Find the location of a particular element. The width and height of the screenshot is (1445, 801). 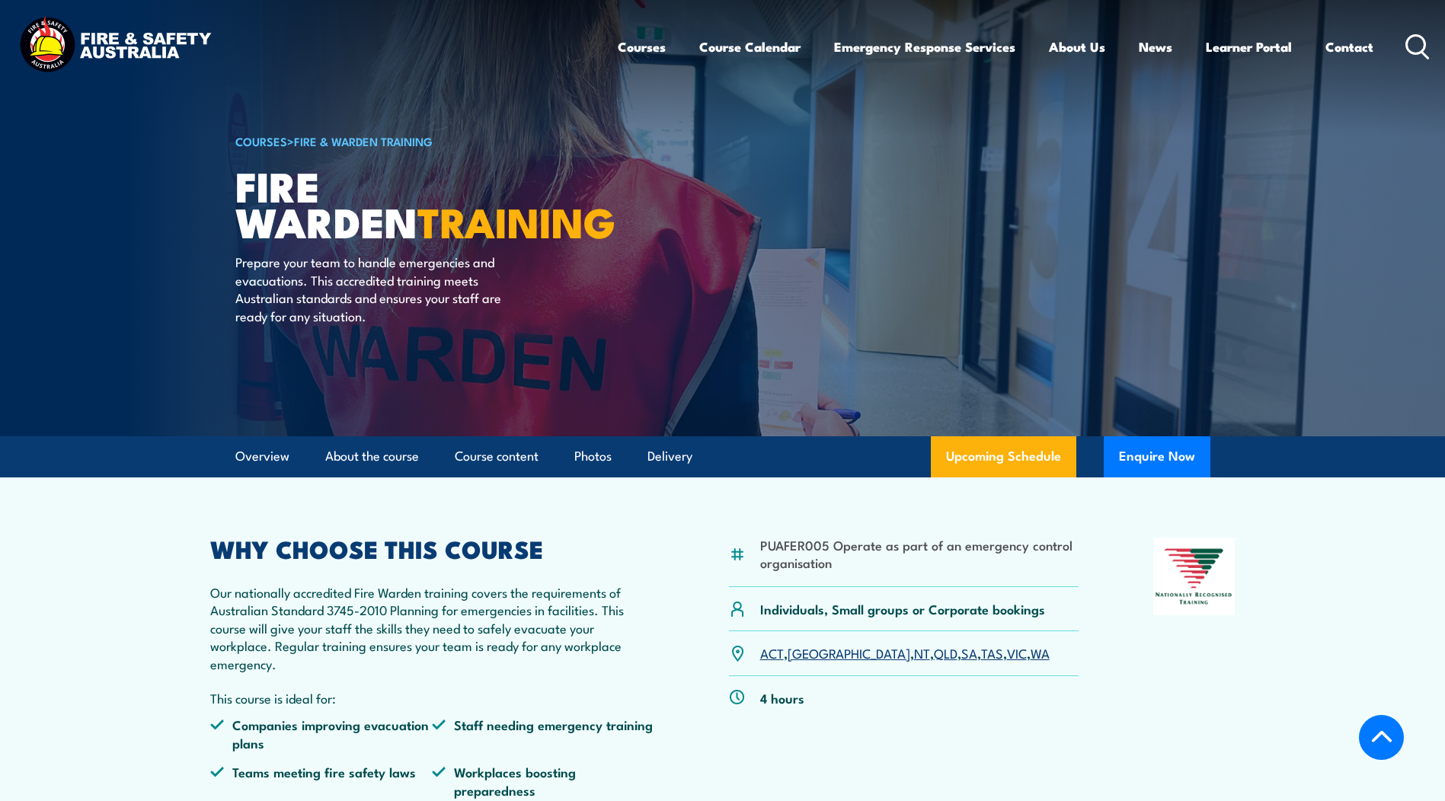

a: WA is located at coordinates (1040, 653).